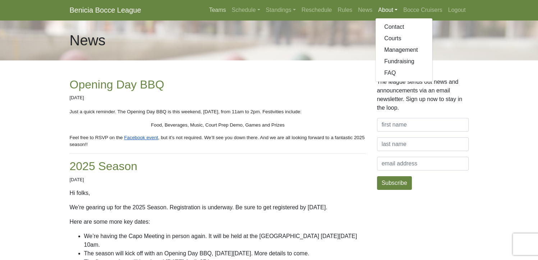  What do you see at coordinates (457, 10) in the screenshot?
I see `a: Logout` at bounding box center [457, 10].